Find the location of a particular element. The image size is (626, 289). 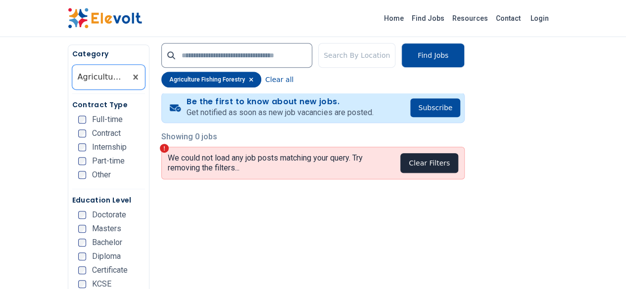

input: Doctorate is located at coordinates (82, 215).